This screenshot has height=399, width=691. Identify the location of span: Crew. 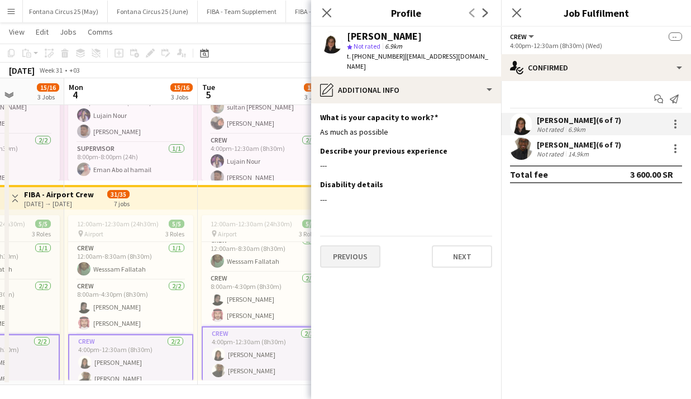
(518, 36).